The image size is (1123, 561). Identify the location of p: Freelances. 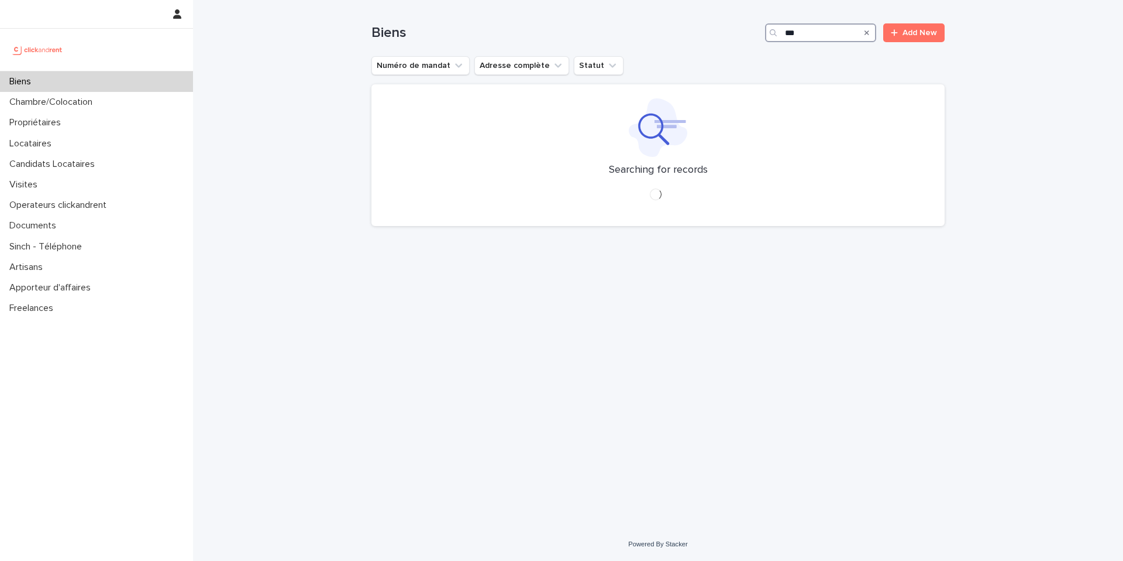
(33, 308).